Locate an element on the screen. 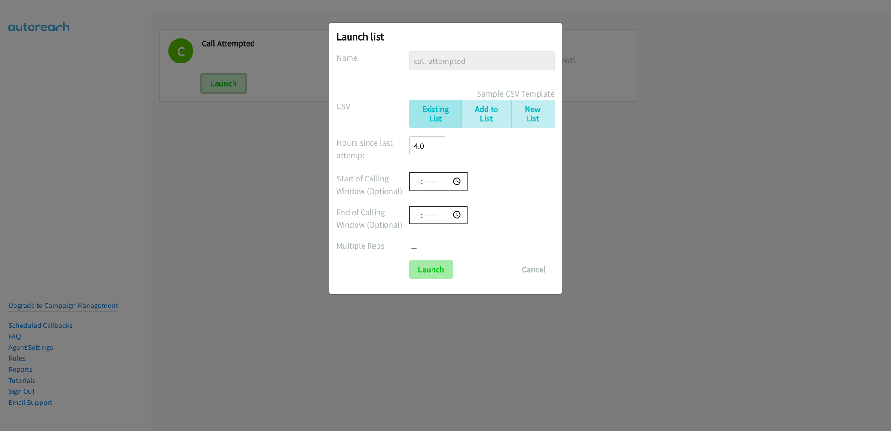 The image size is (891, 431). button: Cancel is located at coordinates (534, 269).